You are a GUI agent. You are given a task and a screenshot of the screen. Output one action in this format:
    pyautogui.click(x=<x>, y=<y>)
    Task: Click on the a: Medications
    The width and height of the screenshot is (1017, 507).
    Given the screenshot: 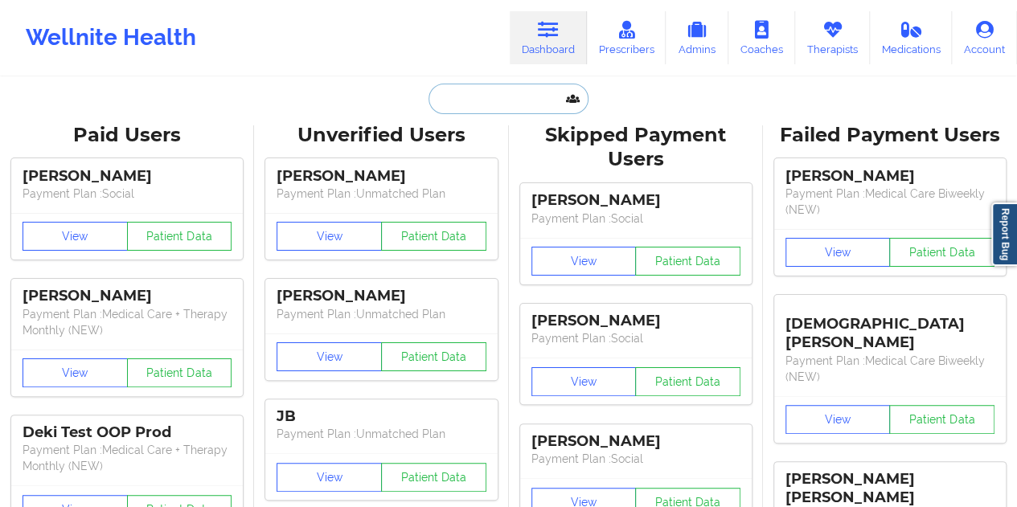 What is the action you would take?
    pyautogui.click(x=911, y=38)
    